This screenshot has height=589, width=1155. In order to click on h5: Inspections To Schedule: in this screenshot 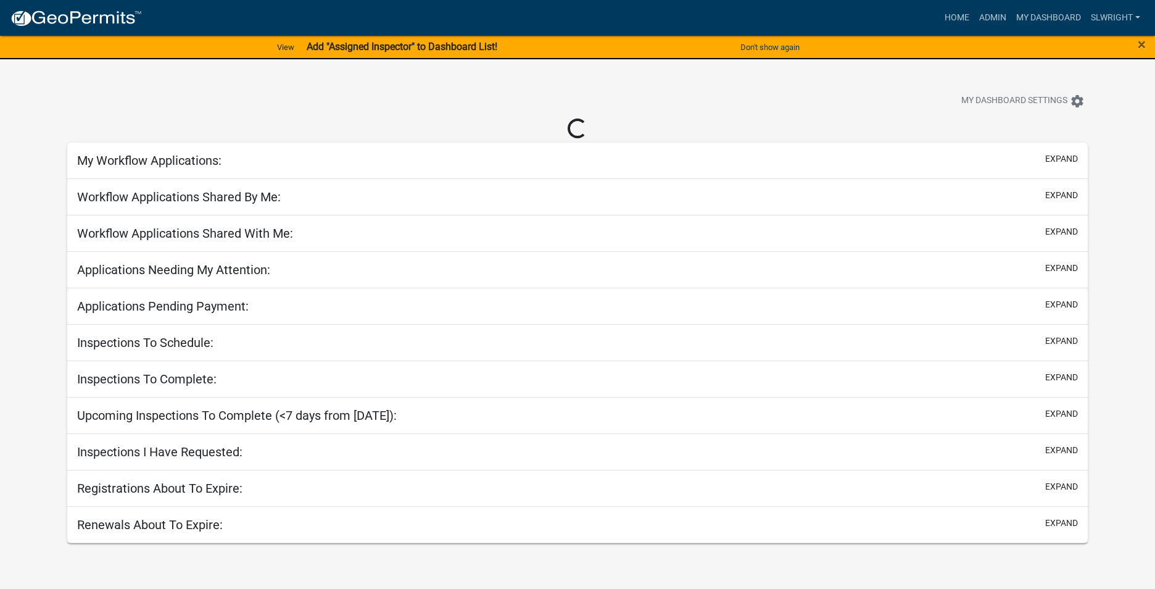, I will do `click(145, 342)`.